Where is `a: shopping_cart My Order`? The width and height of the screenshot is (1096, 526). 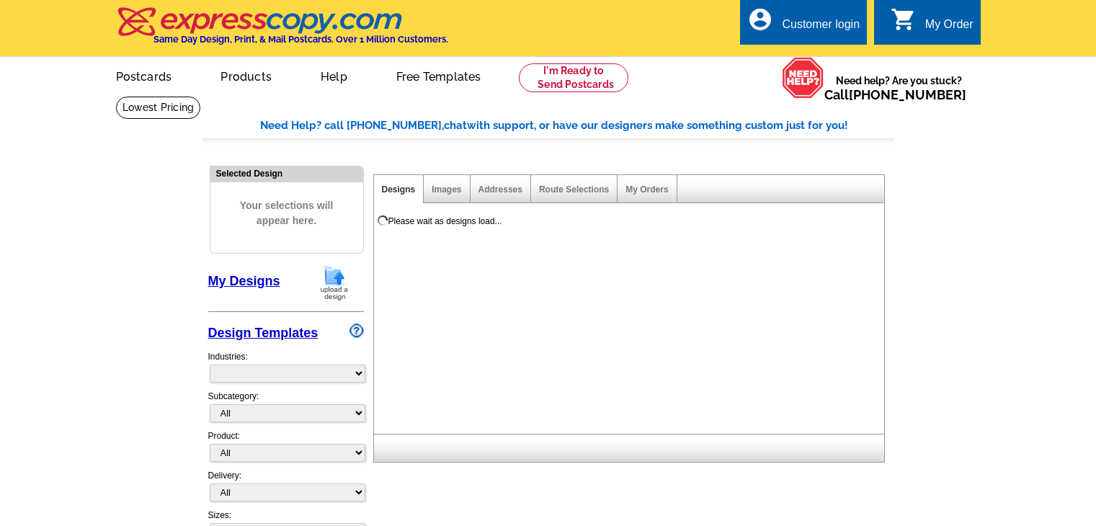 a: shopping_cart My Order is located at coordinates (932, 24).